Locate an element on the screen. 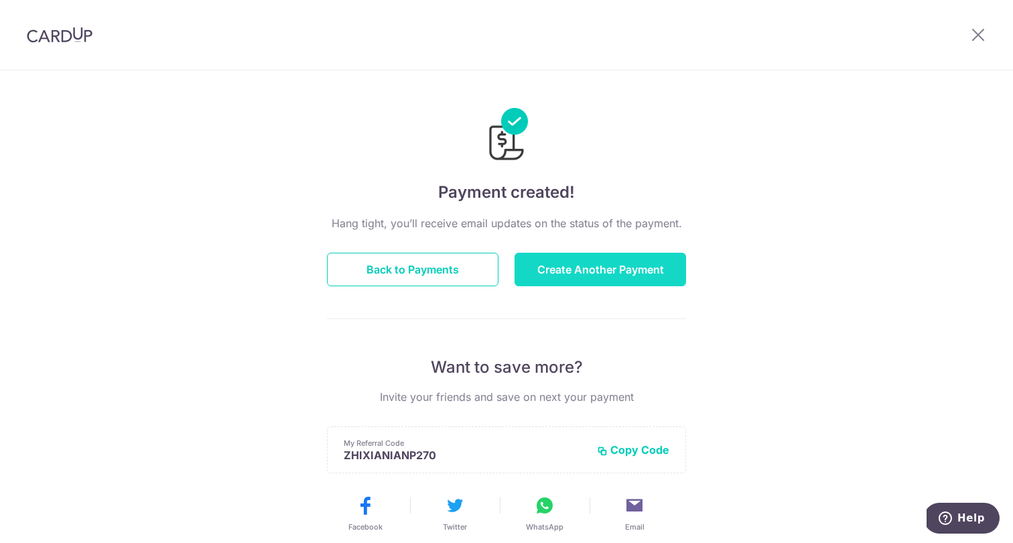 This screenshot has width=1013, height=543. span: WhatsApp is located at coordinates (545, 527).